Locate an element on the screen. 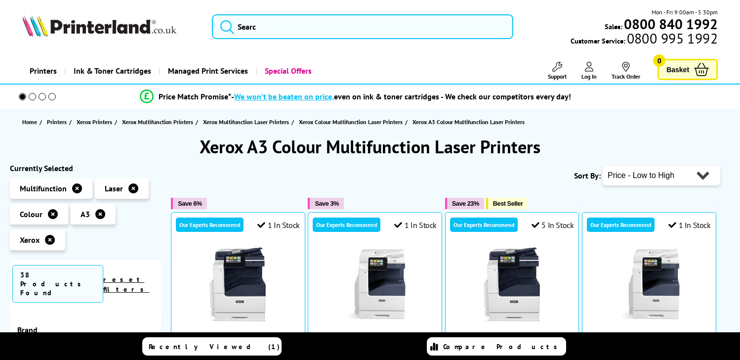 Image resolution: width=740 pixels, height=360 pixels. h1: Xerox A3 Colour Multifunction Laser Printers is located at coordinates (370, 146).